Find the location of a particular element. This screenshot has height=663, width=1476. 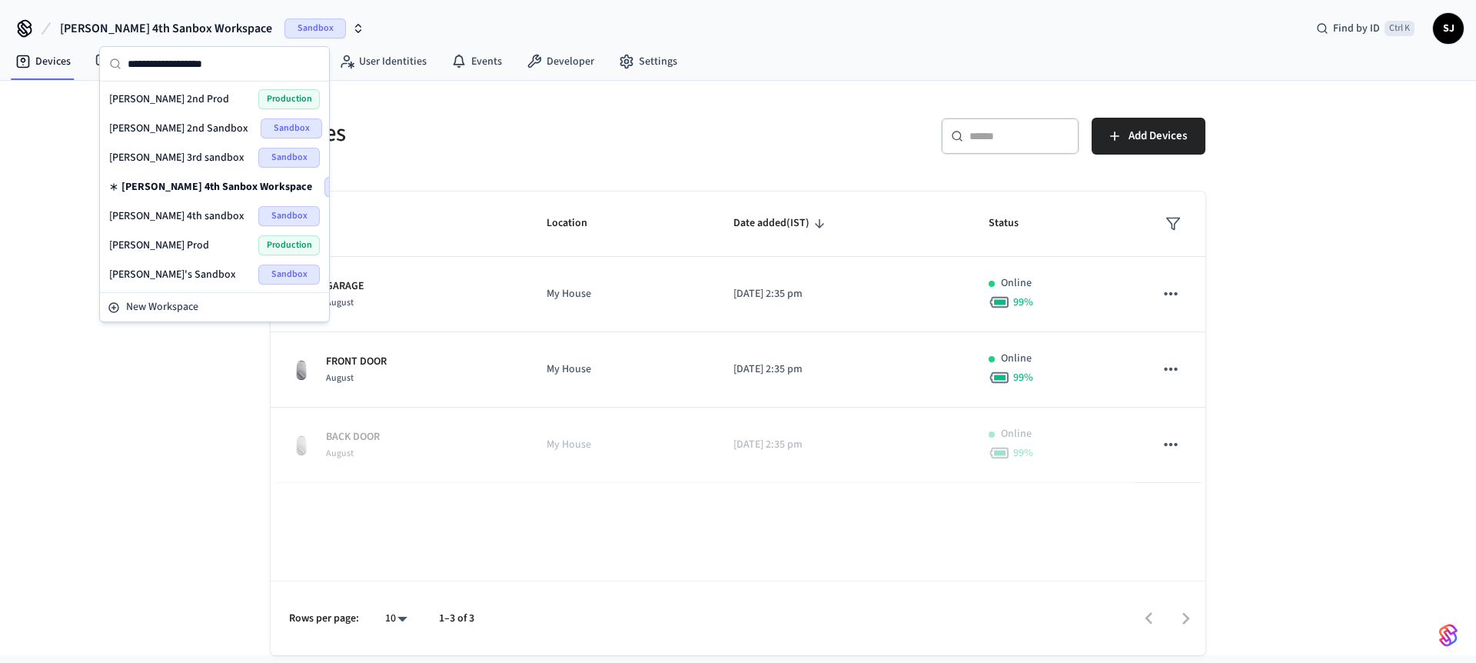

span: Date added(IST) is located at coordinates (781, 223).